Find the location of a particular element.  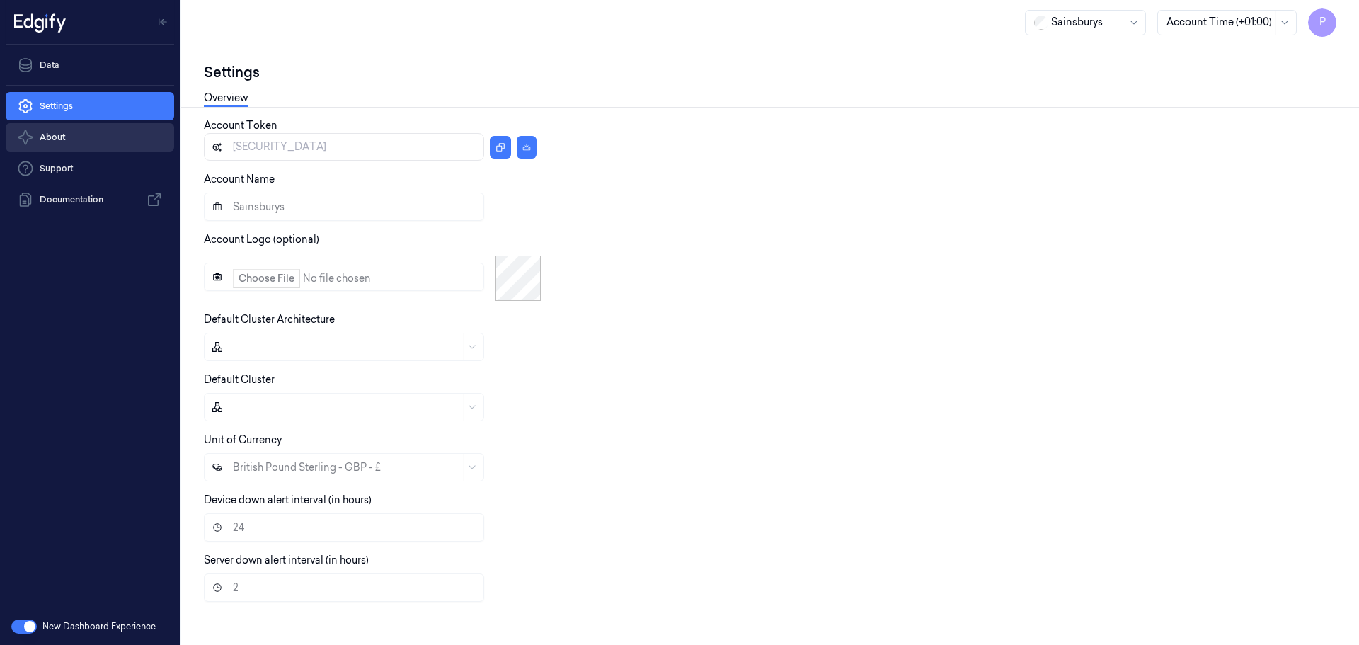

span: P is located at coordinates (1322, 23).